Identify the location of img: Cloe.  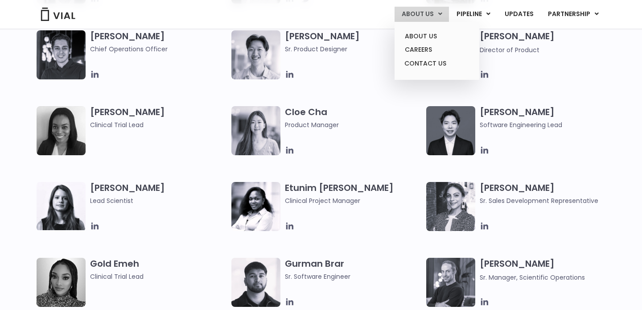
(256, 131).